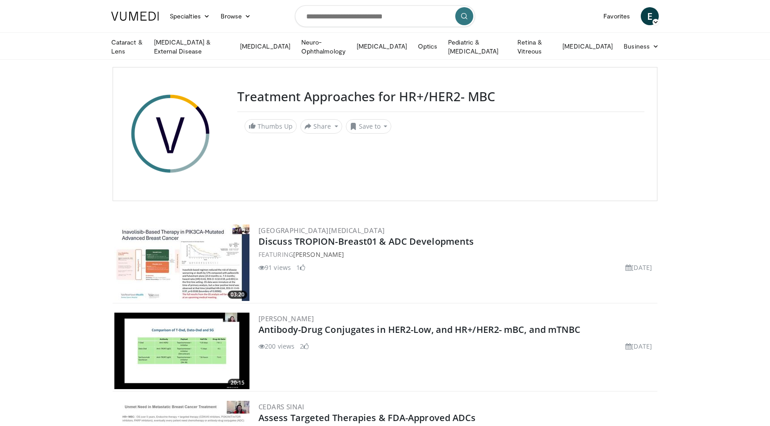 This screenshot has width=770, height=426. Describe the element at coordinates (420, 330) in the screenshot. I see `a: Antibody-Drug Conjugates in HER2-Low, and HR+/HER2- mBC, and mTNBC` at that location.